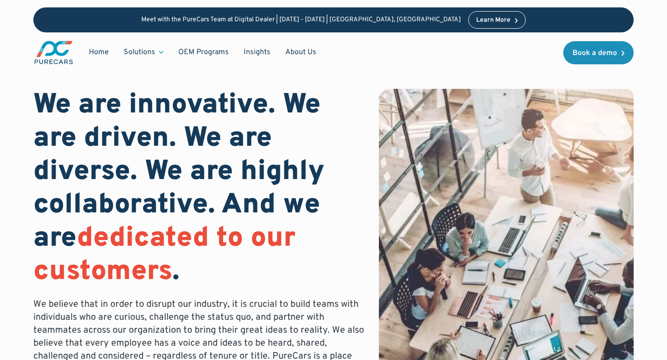 The width and height of the screenshot is (667, 360). I want to click on a: Book a demo, so click(598, 53).